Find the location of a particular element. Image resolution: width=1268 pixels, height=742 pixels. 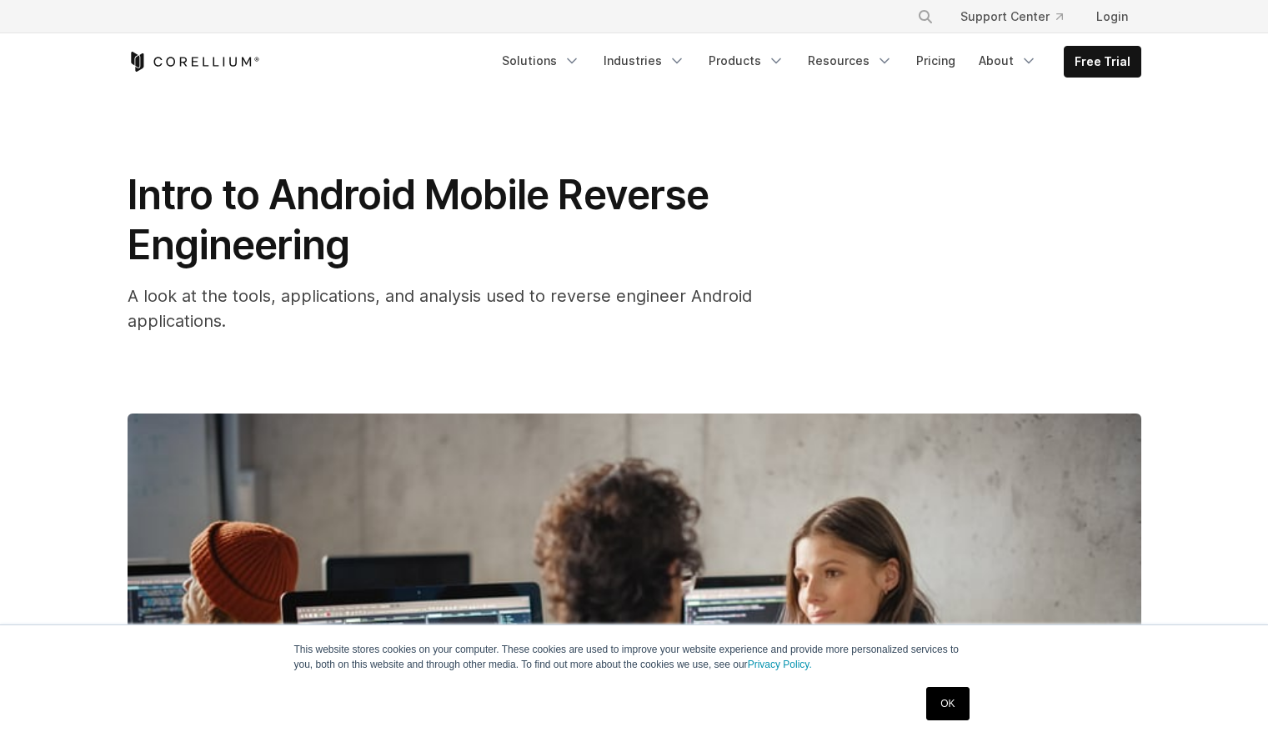

a: Login is located at coordinates (1112, 17).